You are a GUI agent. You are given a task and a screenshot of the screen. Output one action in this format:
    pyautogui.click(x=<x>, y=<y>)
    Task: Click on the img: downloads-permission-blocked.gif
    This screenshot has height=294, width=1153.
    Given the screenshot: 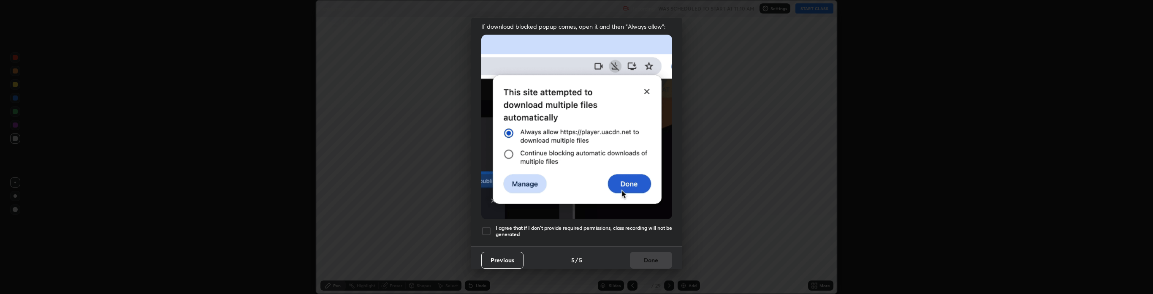 What is the action you would take?
    pyautogui.click(x=577, y=127)
    